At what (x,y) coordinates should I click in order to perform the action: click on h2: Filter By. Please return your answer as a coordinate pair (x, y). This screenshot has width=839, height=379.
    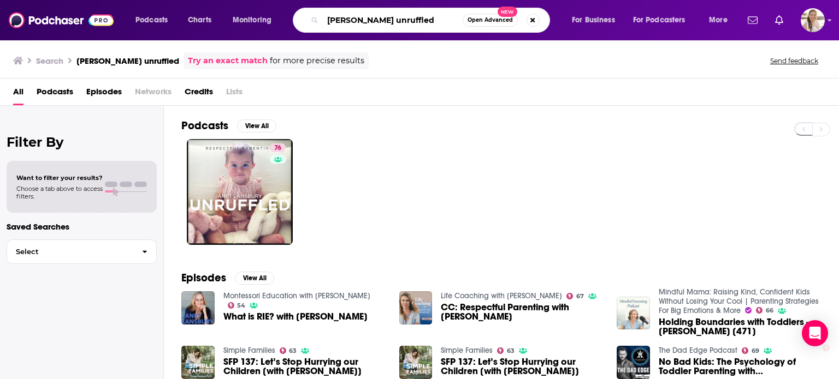
    Looking at the image, I should click on (81, 142).